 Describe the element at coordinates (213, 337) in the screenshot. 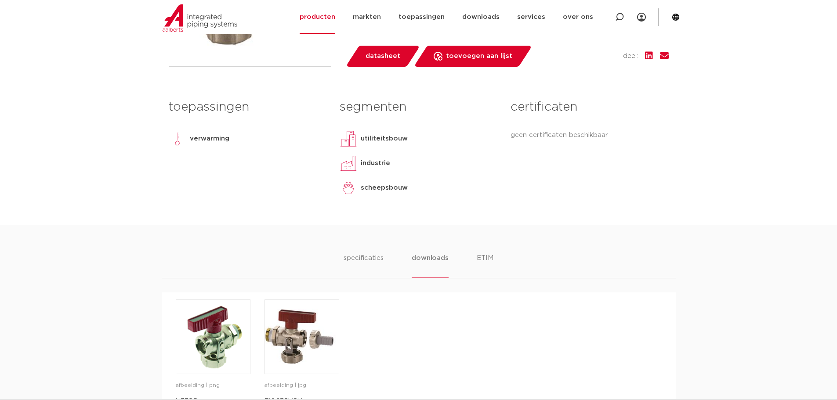

I see `a: image for H3785` at that location.